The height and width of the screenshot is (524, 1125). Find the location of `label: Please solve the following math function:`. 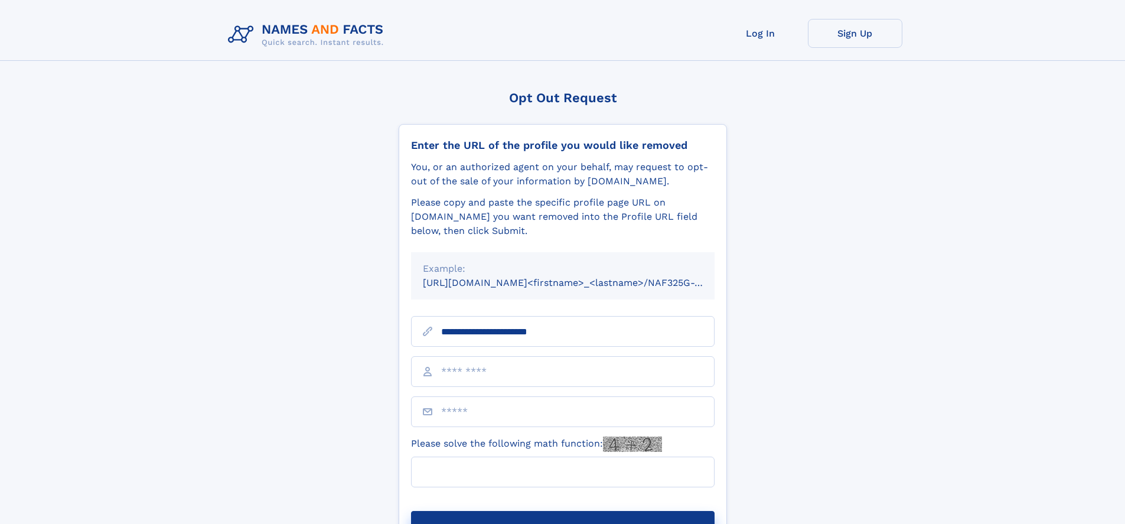

label: Please solve the following math function: is located at coordinates (536, 444).